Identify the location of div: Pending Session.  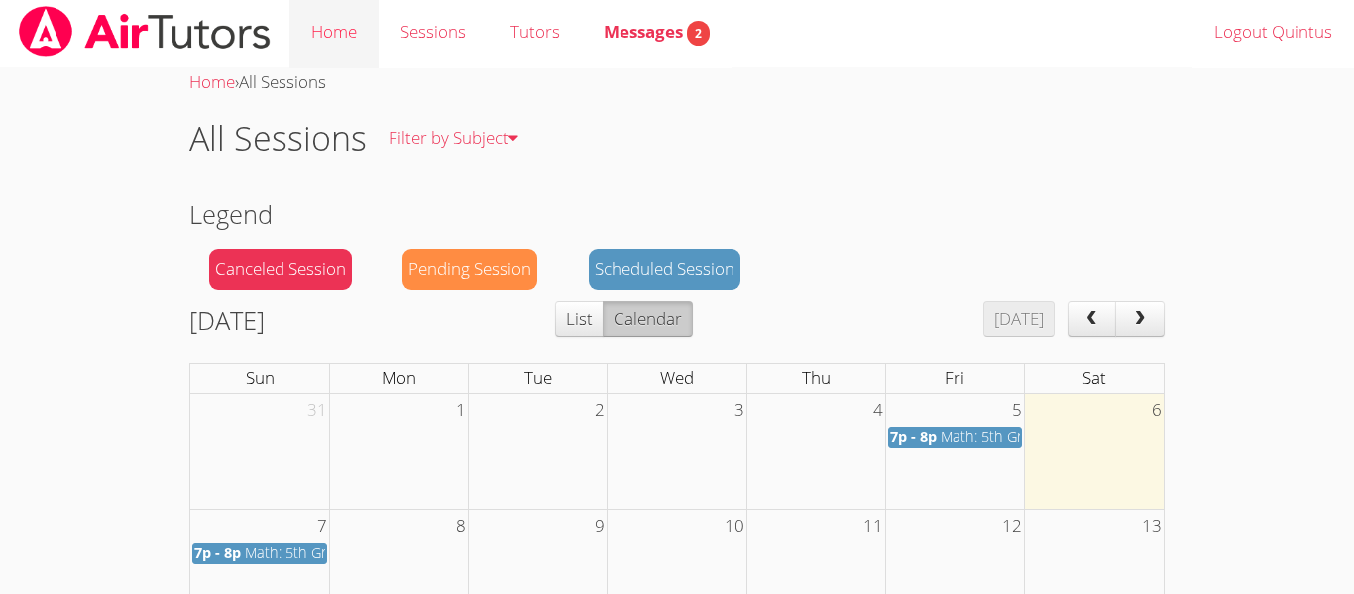
(470, 269).